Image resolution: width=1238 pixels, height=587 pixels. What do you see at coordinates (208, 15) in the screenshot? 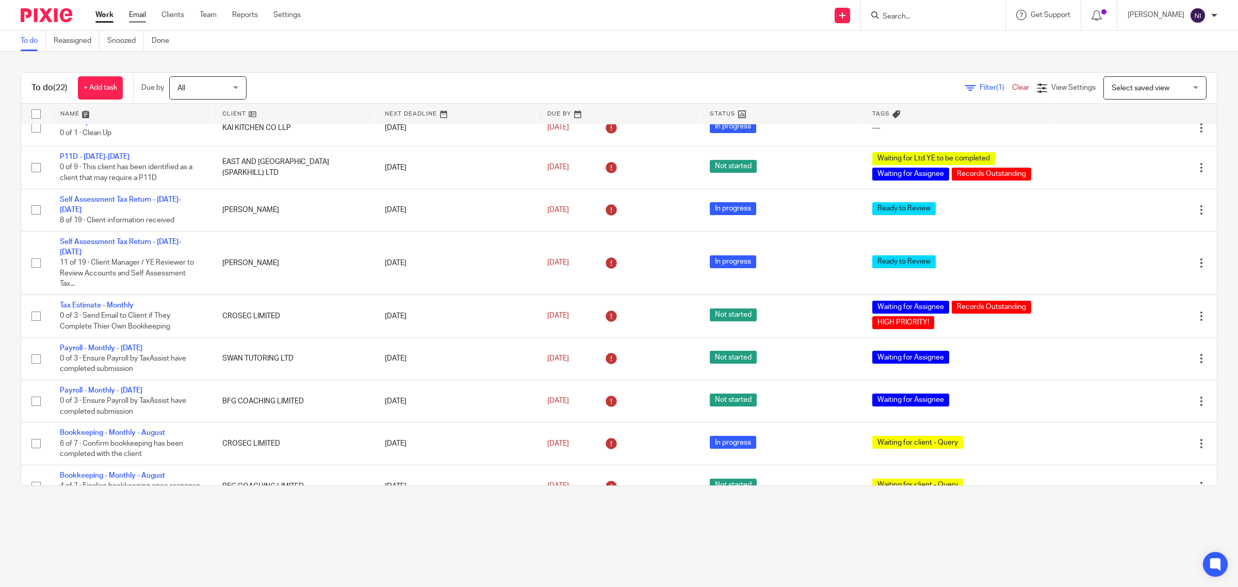
I see `a: Team` at bounding box center [208, 15].